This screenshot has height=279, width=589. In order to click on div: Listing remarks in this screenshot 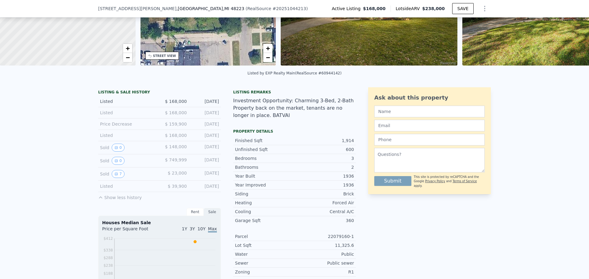, I will do `click(294, 92)`.